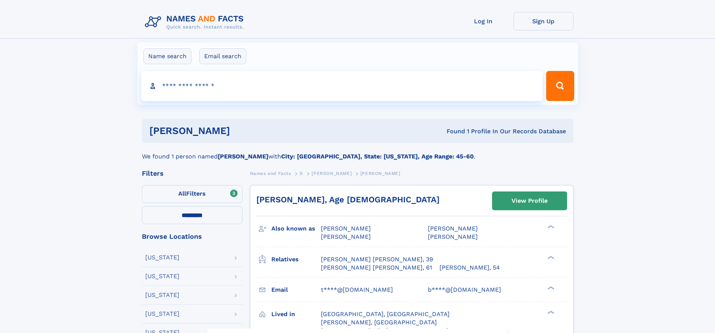 The image size is (715, 333). I want to click on a: D, so click(301, 173).